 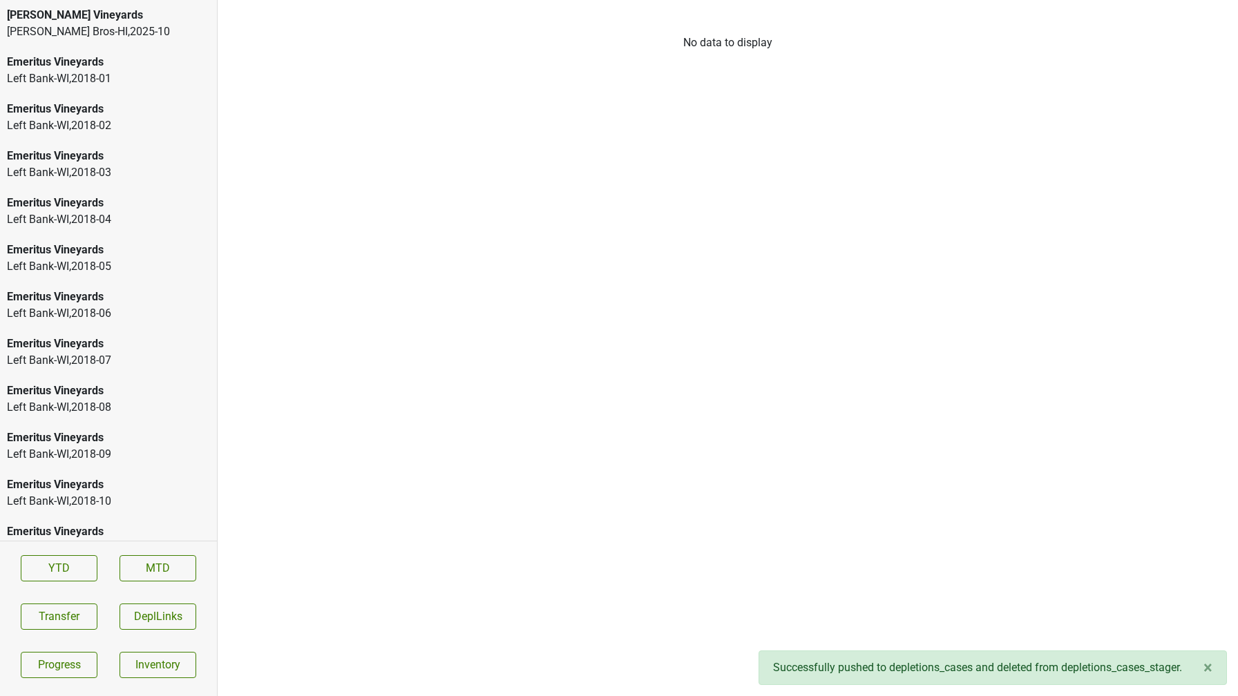 What do you see at coordinates (108, 361) in the screenshot?
I see `div: Left Bank-WI , 2018 - 07` at bounding box center [108, 361].